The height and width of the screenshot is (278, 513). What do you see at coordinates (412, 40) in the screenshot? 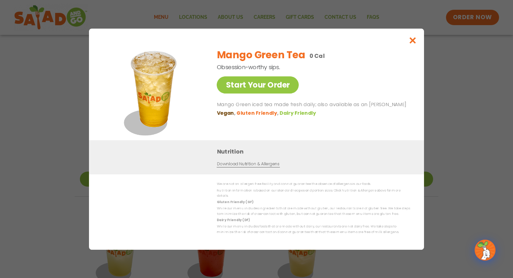
I see `button: Close modal` at bounding box center [412, 40].